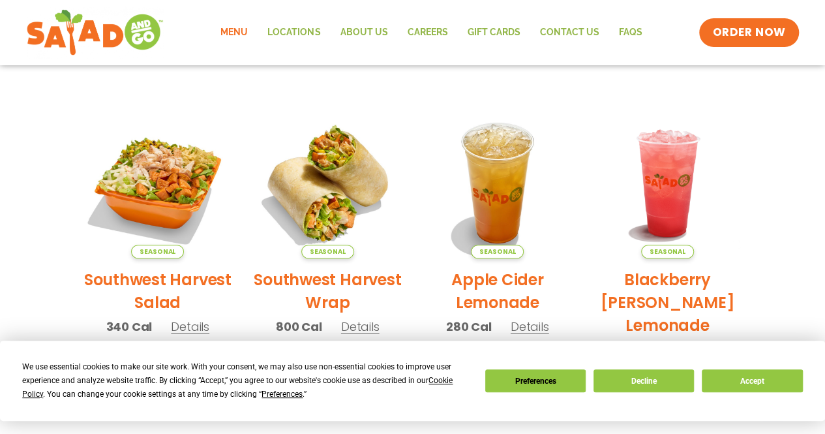 Image resolution: width=825 pixels, height=434 pixels. What do you see at coordinates (749, 33) in the screenshot?
I see `a: ORDER NOW` at bounding box center [749, 33].